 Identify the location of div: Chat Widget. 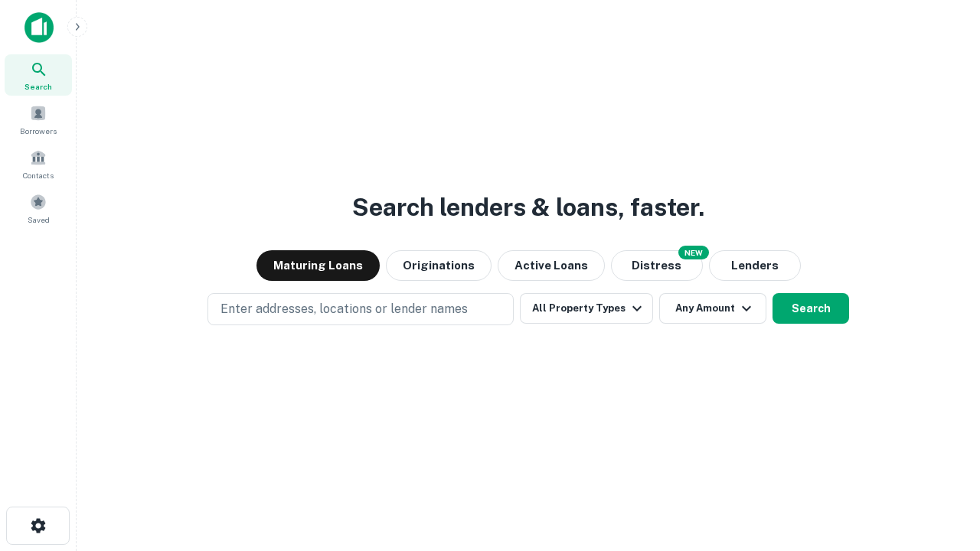
(942, 466).